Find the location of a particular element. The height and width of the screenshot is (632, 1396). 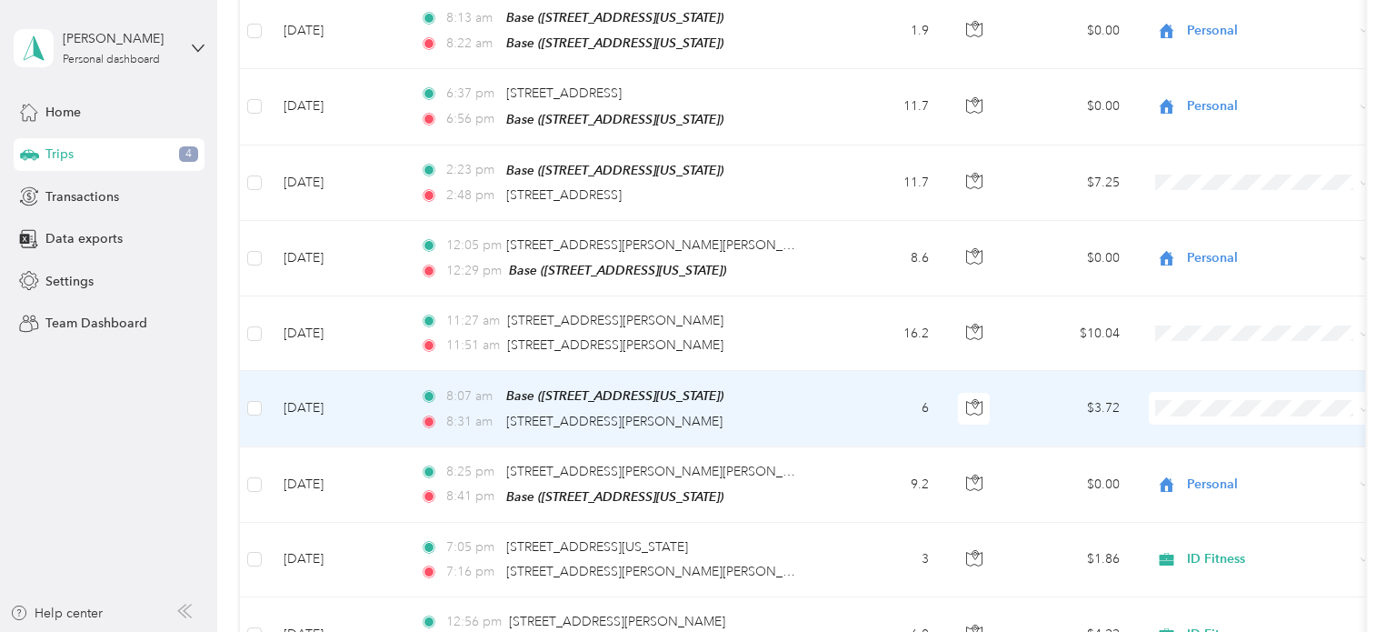

span: 6:56 pm is located at coordinates (472, 119).